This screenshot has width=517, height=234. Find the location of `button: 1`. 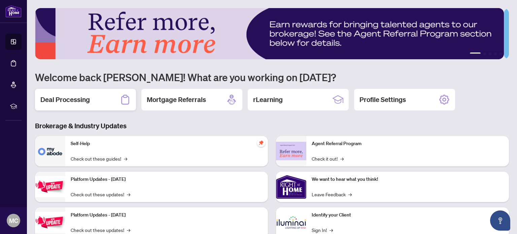

button: 1 is located at coordinates (476, 54).